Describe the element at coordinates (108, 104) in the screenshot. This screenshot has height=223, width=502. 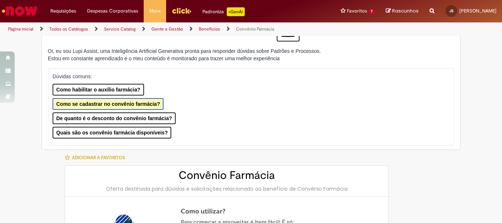
I see `button: Como se cadastrar no convênio farmácia?` at that location.